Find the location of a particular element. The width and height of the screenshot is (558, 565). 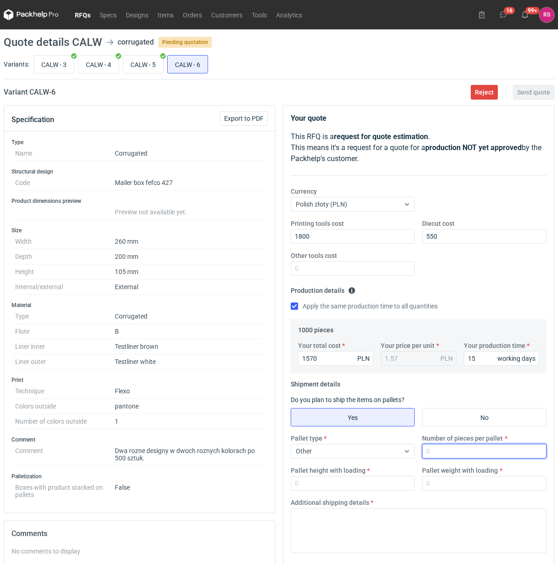

h3: Print is located at coordinates (139, 380).